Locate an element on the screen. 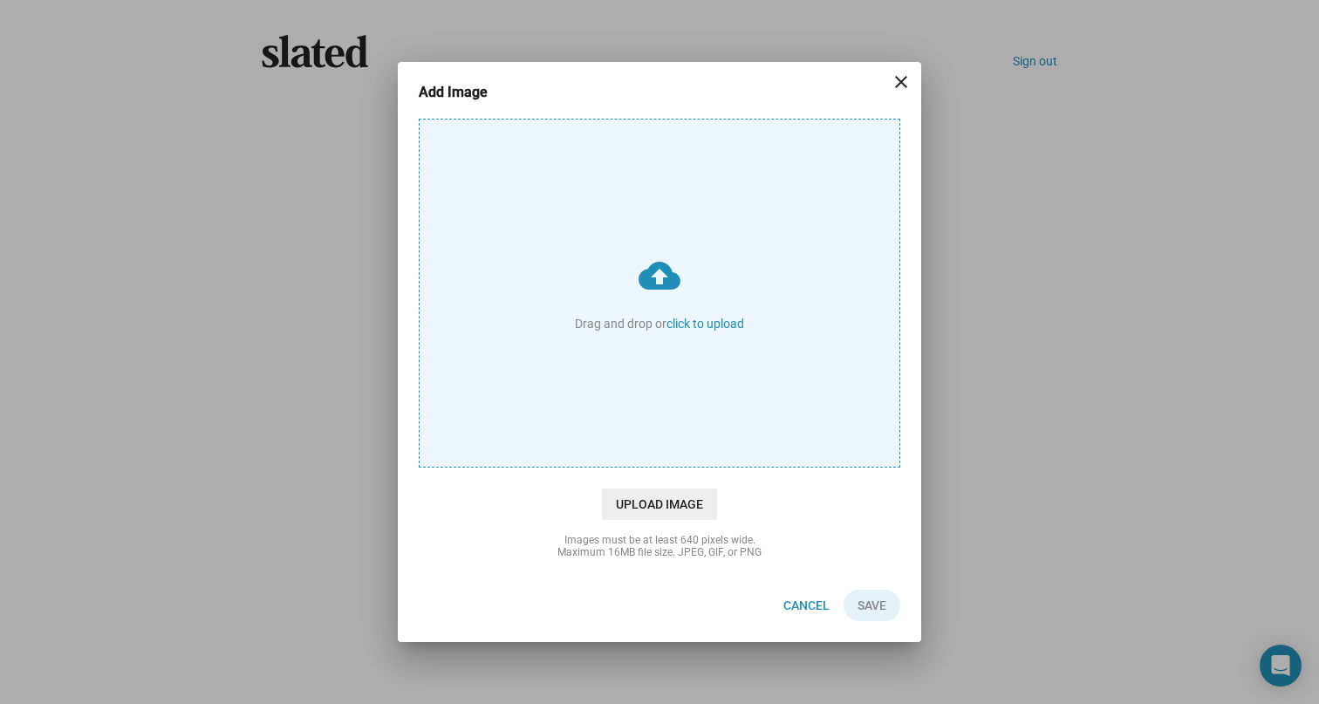  div: Images must be at least 640 pixels wide. Maximum 16MB file size. JPEG, GIF, or PNG is located at coordinates (660, 546).